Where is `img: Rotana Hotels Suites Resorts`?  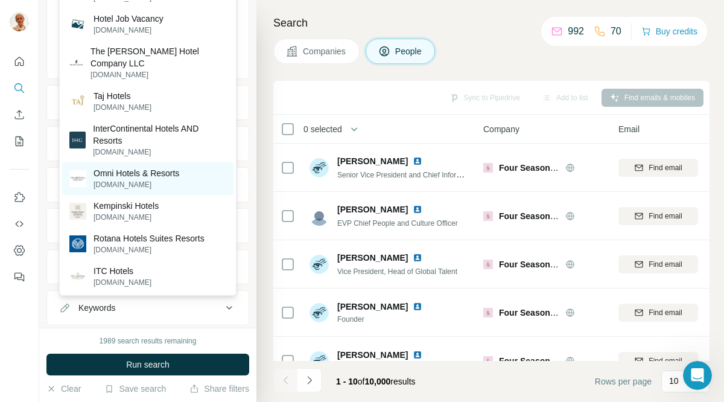
img: Rotana Hotels Suites Resorts is located at coordinates (78, 244).